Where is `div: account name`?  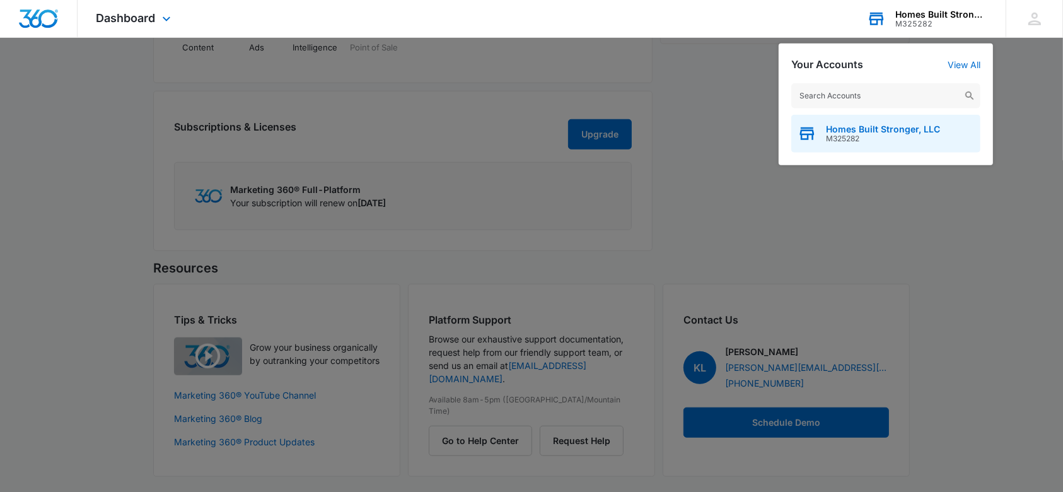
div: account name is located at coordinates (941, 15).